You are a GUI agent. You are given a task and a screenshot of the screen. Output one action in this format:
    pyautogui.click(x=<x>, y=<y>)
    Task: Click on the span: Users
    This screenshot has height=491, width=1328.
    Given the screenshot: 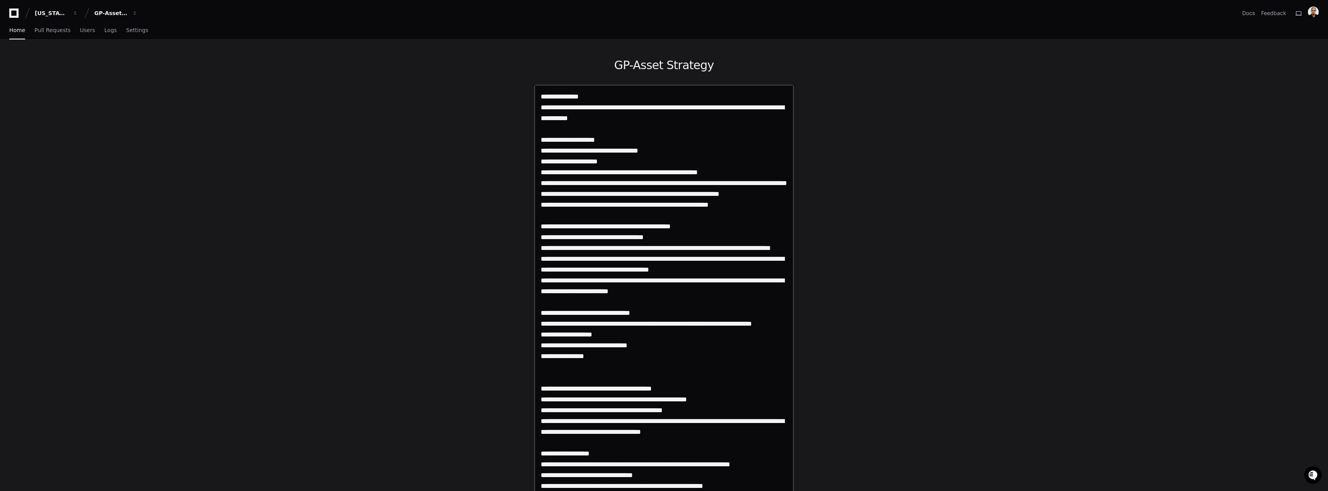 What is the action you would take?
    pyautogui.click(x=87, y=30)
    